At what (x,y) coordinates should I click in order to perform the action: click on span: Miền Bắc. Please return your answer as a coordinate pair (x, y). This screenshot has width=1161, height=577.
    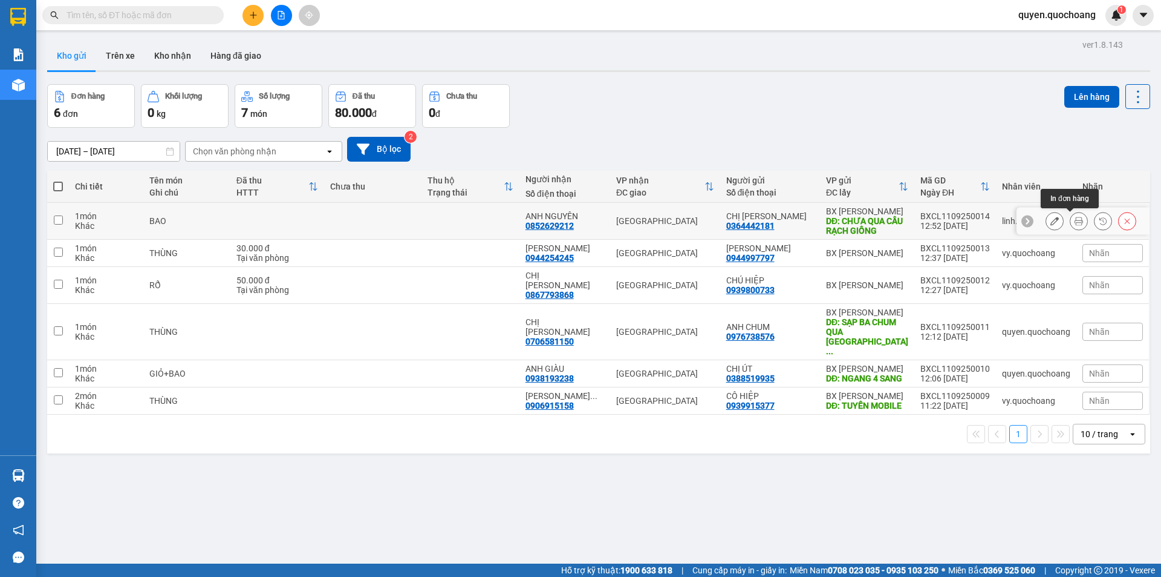
    Looking at the image, I should click on (992, 570).